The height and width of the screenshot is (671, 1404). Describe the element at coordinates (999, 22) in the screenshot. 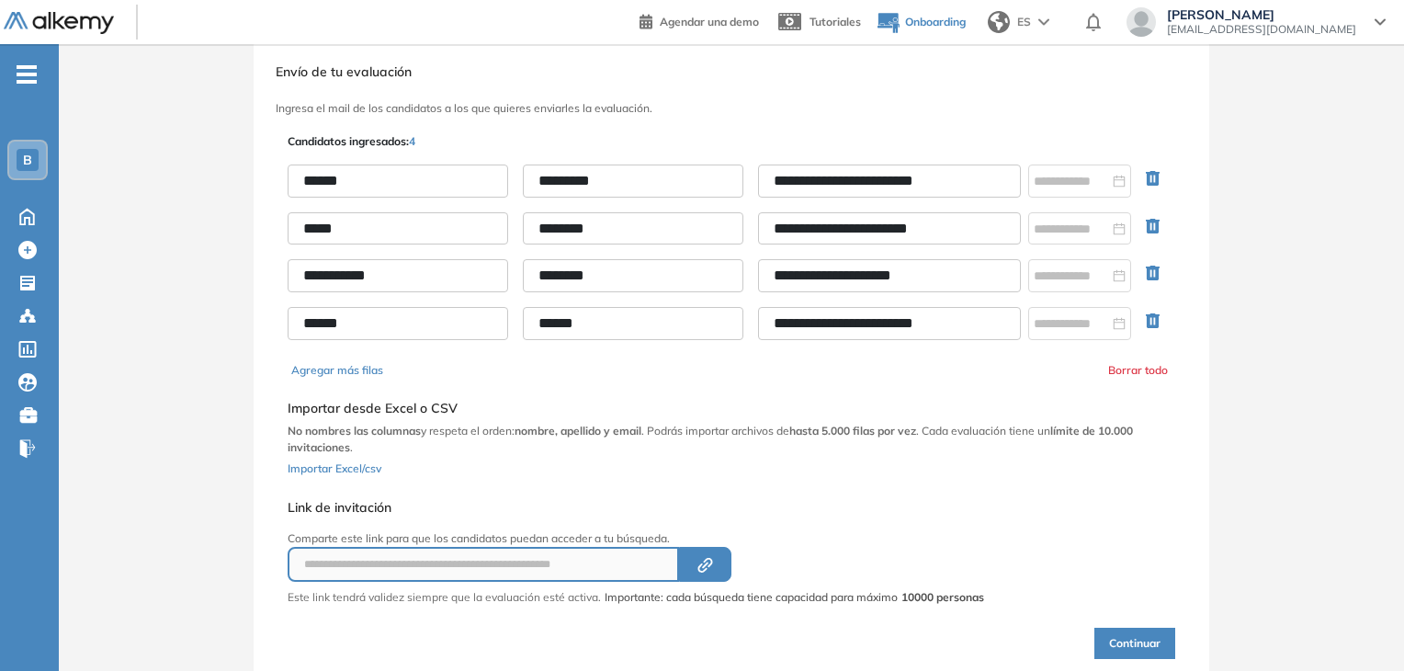

I see `img: world` at that location.